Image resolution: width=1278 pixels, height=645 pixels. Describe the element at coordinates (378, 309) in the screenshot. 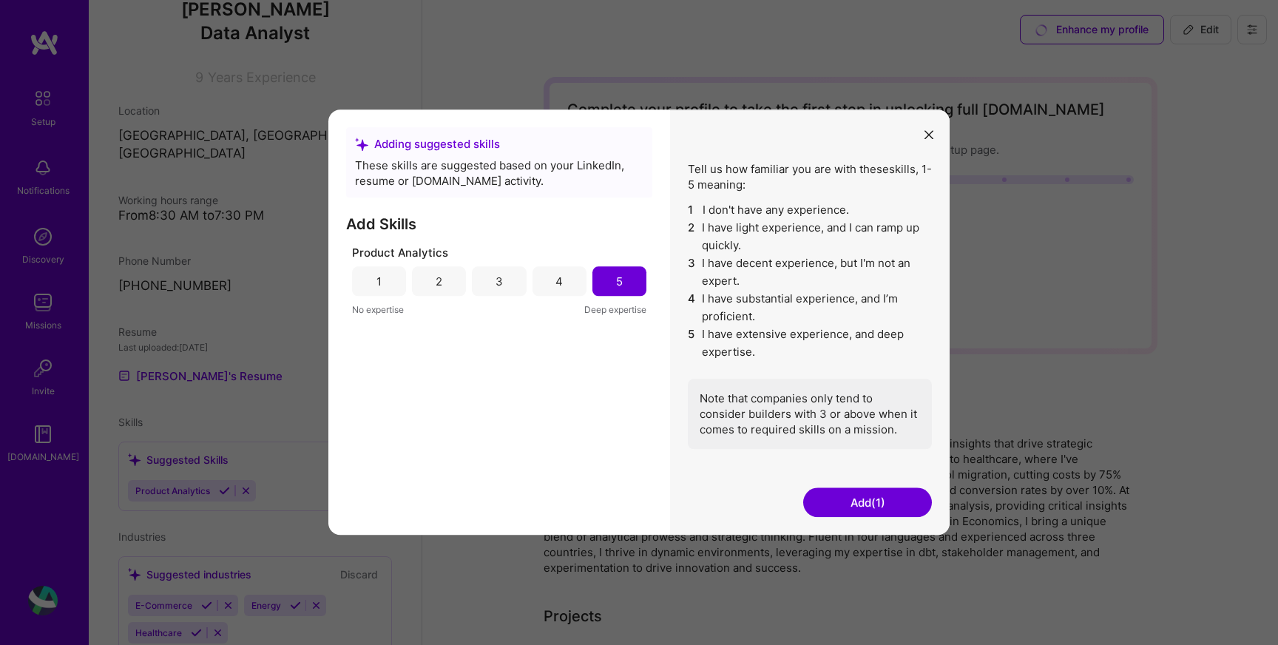

I see `span: No expertise` at that location.